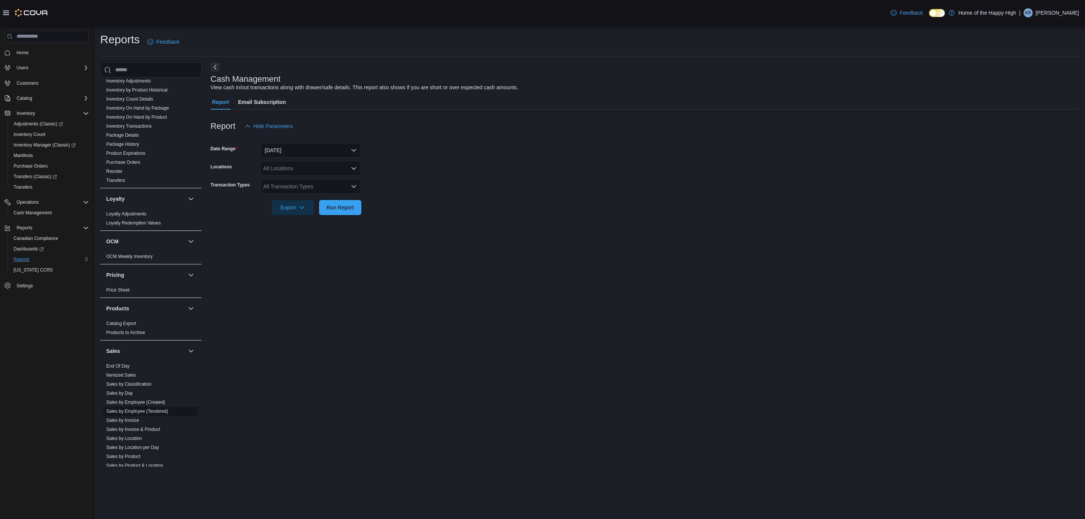 This screenshot has height=519, width=1085. Describe the element at coordinates (133, 223) in the screenshot. I see `span: Loyalty Redemption Values` at that location.